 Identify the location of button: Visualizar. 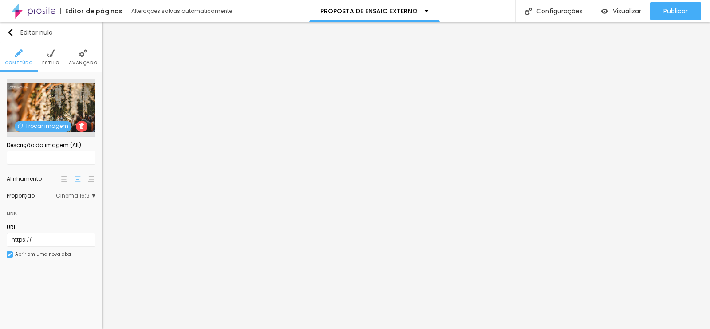
(621, 11).